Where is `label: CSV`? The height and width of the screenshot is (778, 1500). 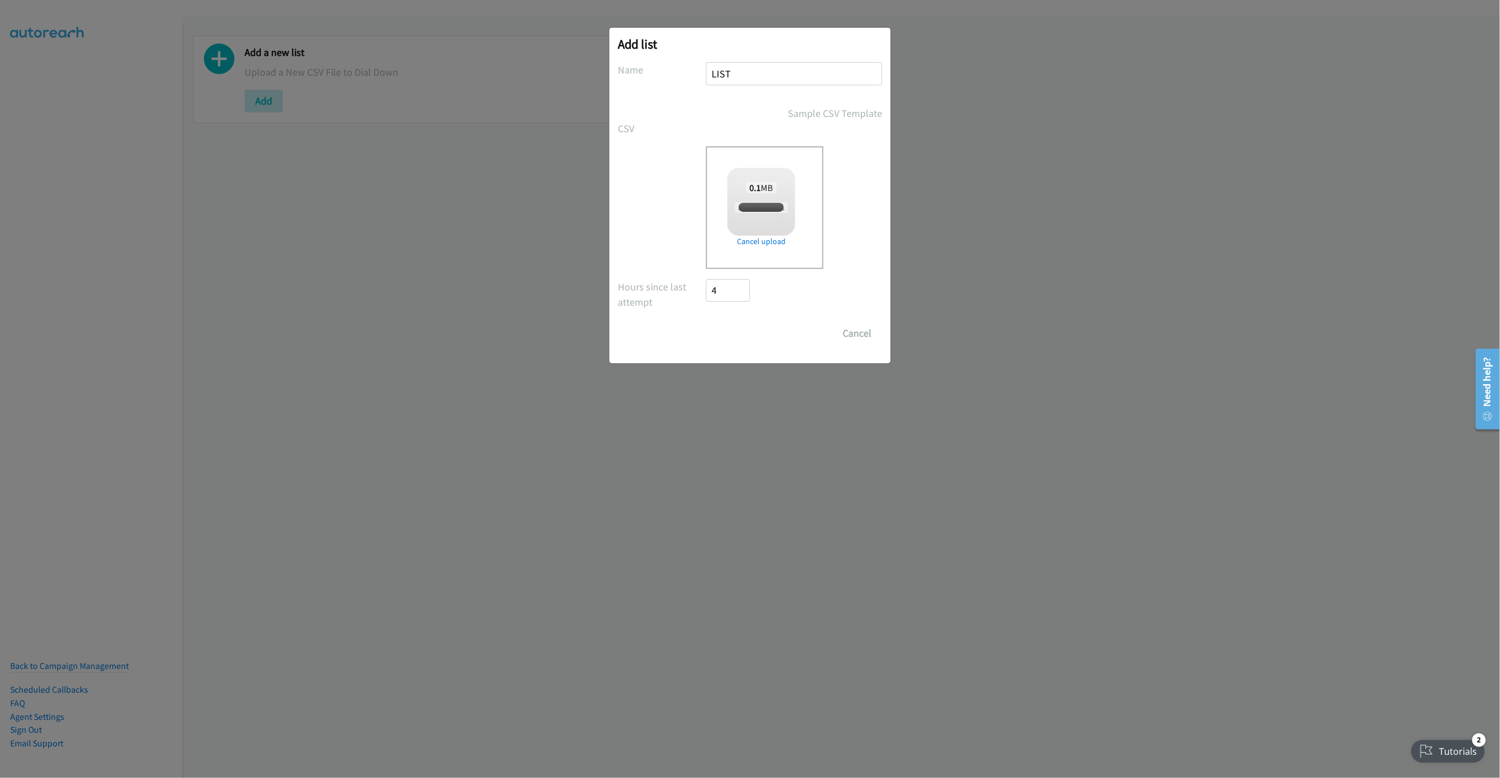 label: CSV is located at coordinates (662, 128).